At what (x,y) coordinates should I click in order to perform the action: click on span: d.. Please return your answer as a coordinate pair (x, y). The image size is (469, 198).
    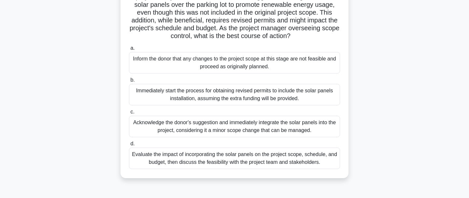
    Looking at the image, I should click on (132, 144).